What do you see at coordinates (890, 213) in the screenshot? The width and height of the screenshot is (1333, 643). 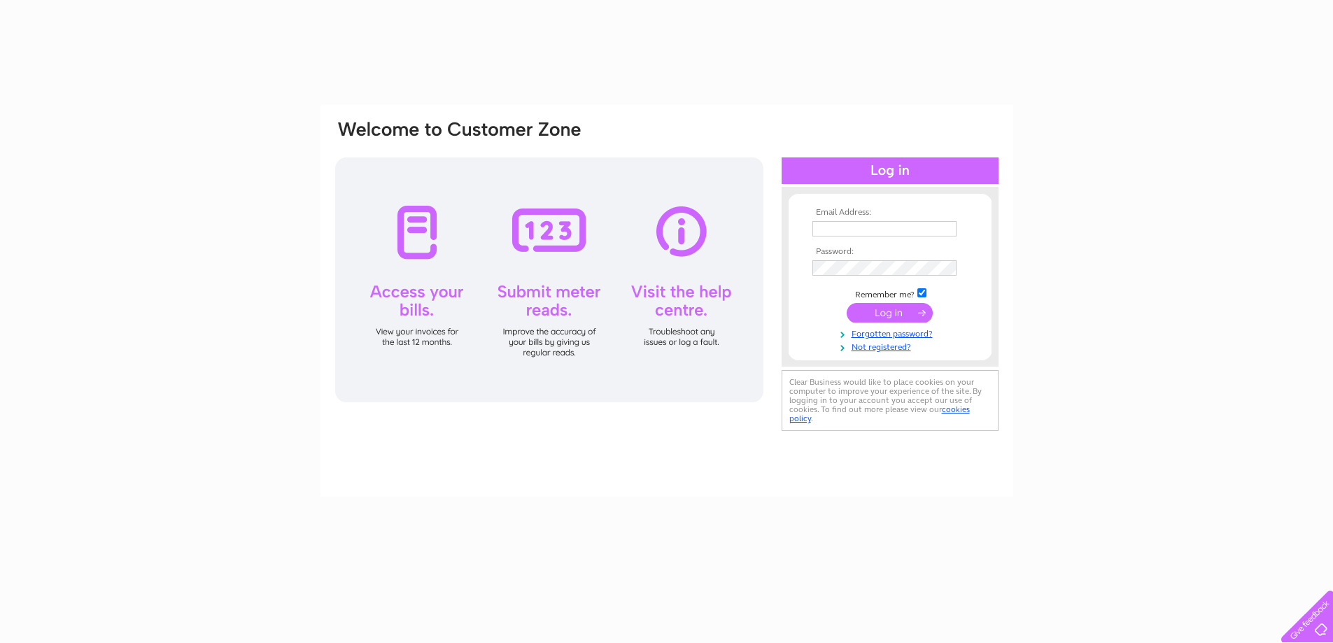 I see `th: Email Address:` at bounding box center [890, 213].